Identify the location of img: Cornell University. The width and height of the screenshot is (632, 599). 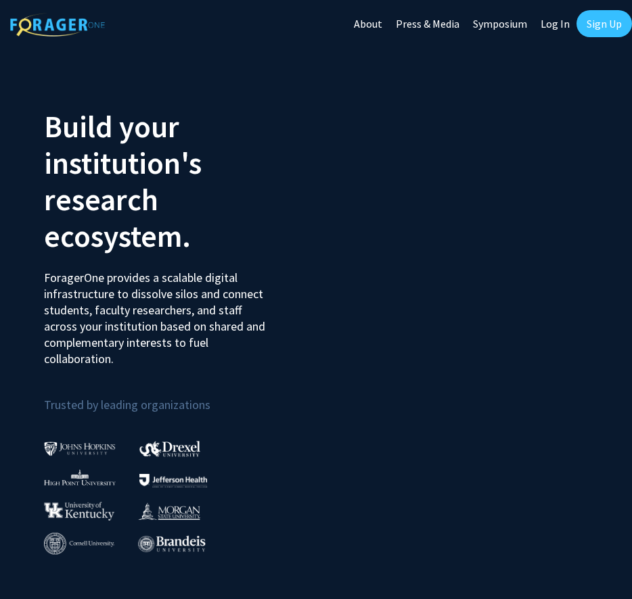
(79, 544).